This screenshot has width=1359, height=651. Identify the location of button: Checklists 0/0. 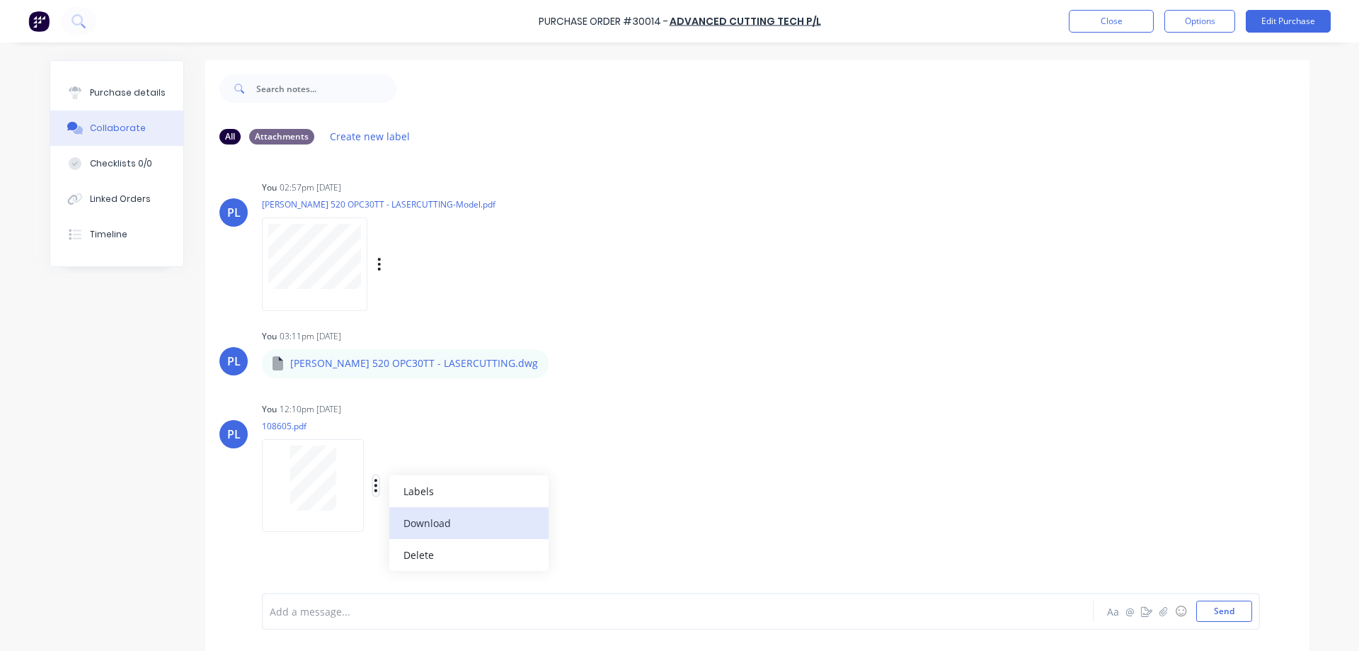
(117, 164).